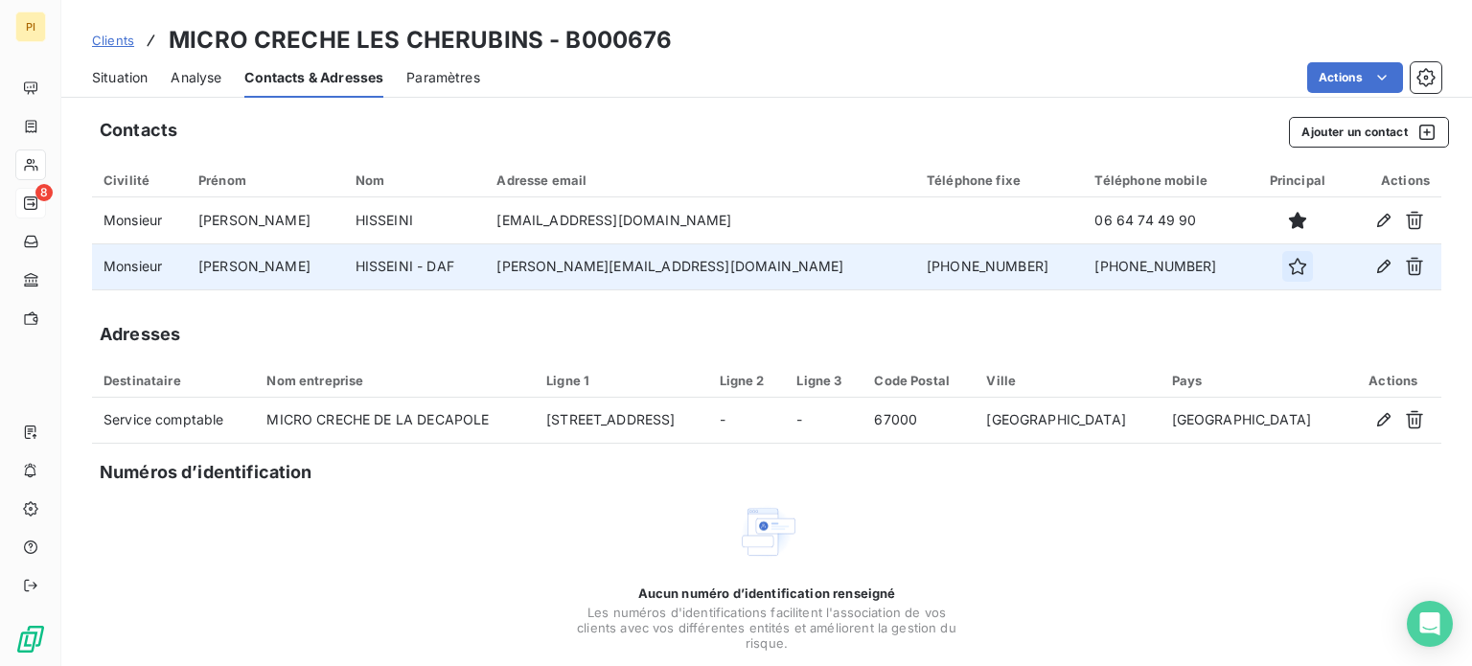 The width and height of the screenshot is (1472, 666). Describe the element at coordinates (415, 180) in the screenshot. I see `div: Nom` at that location.